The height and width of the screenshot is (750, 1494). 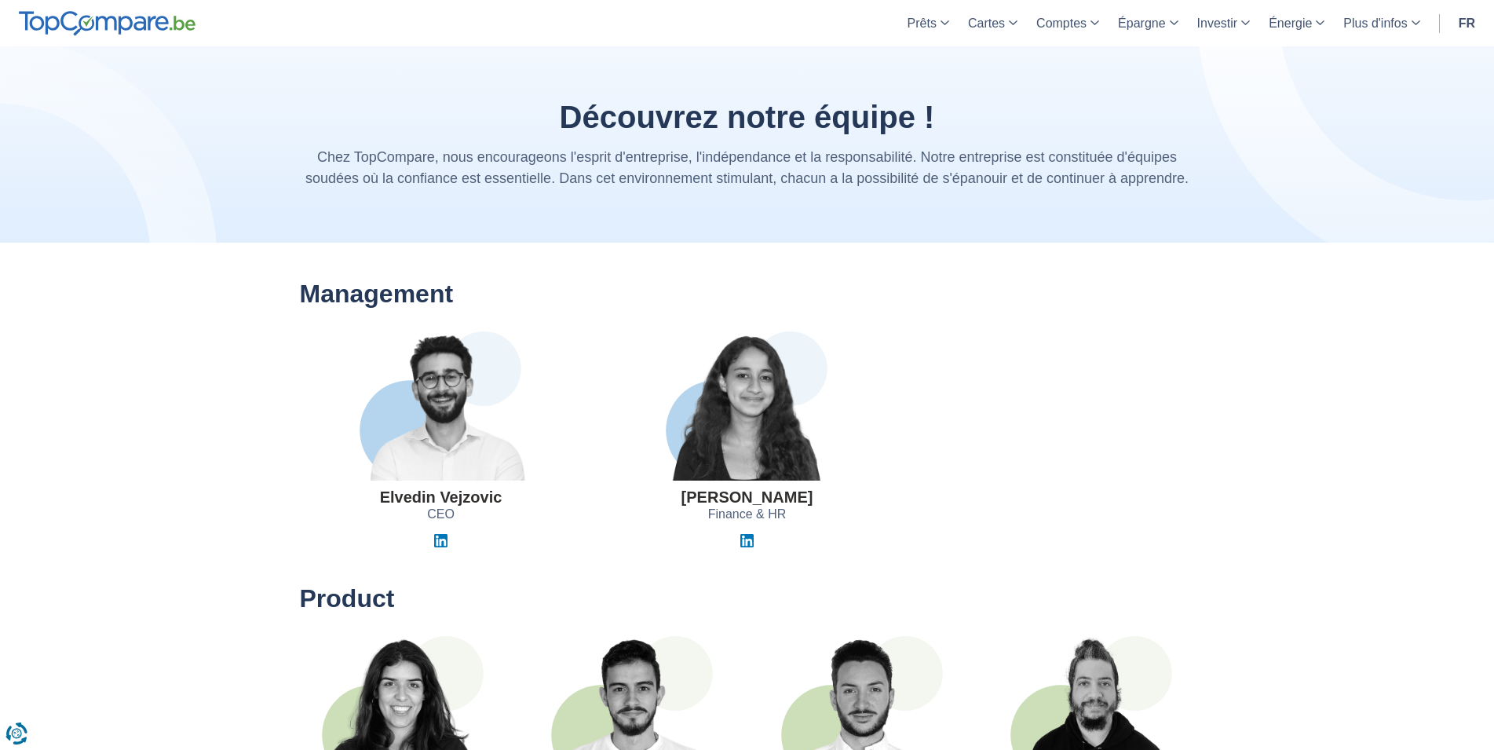 What do you see at coordinates (747, 294) in the screenshot?
I see `h2: Management` at bounding box center [747, 294].